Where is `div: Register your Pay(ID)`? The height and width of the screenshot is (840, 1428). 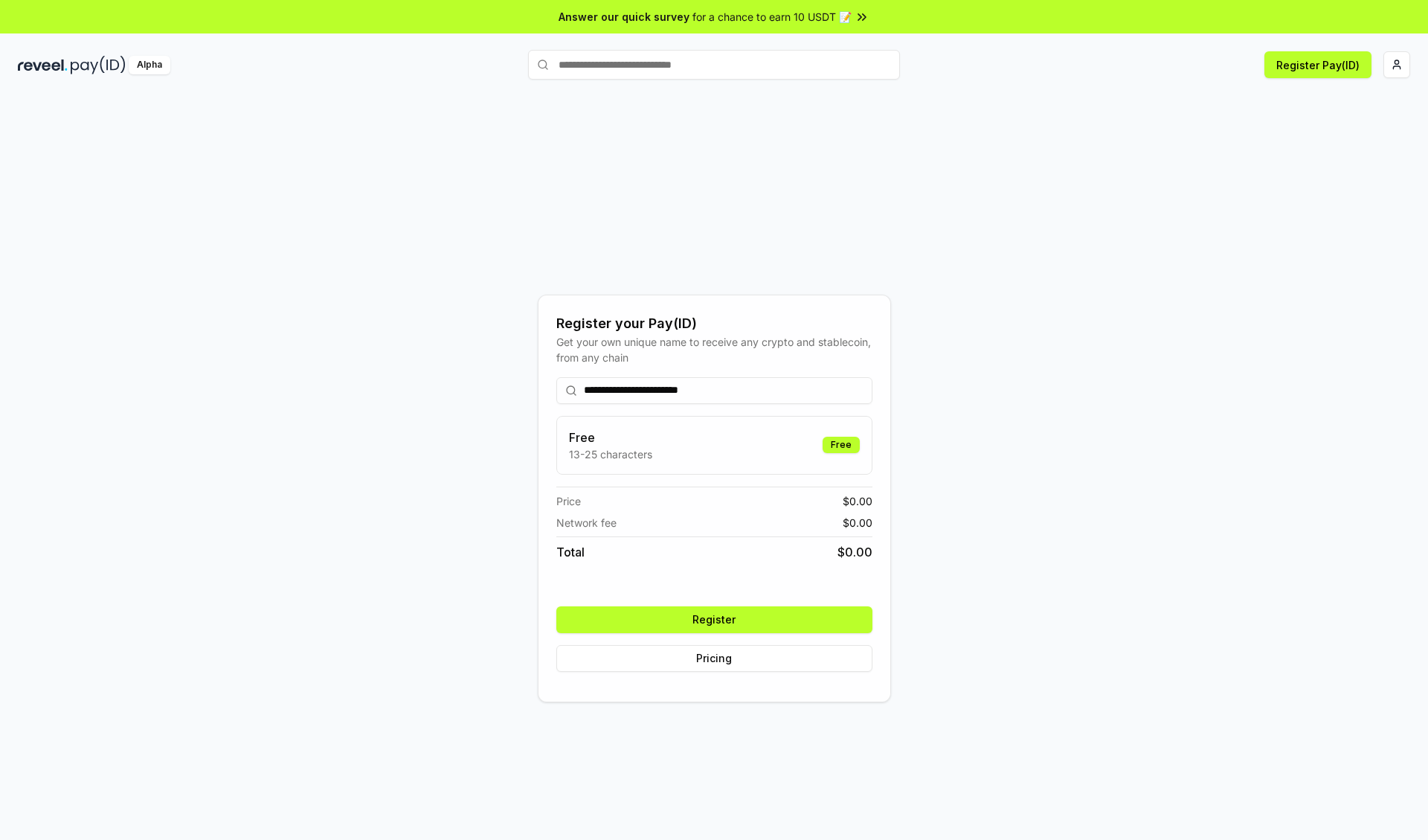
div: Register your Pay(ID) is located at coordinates (714, 324).